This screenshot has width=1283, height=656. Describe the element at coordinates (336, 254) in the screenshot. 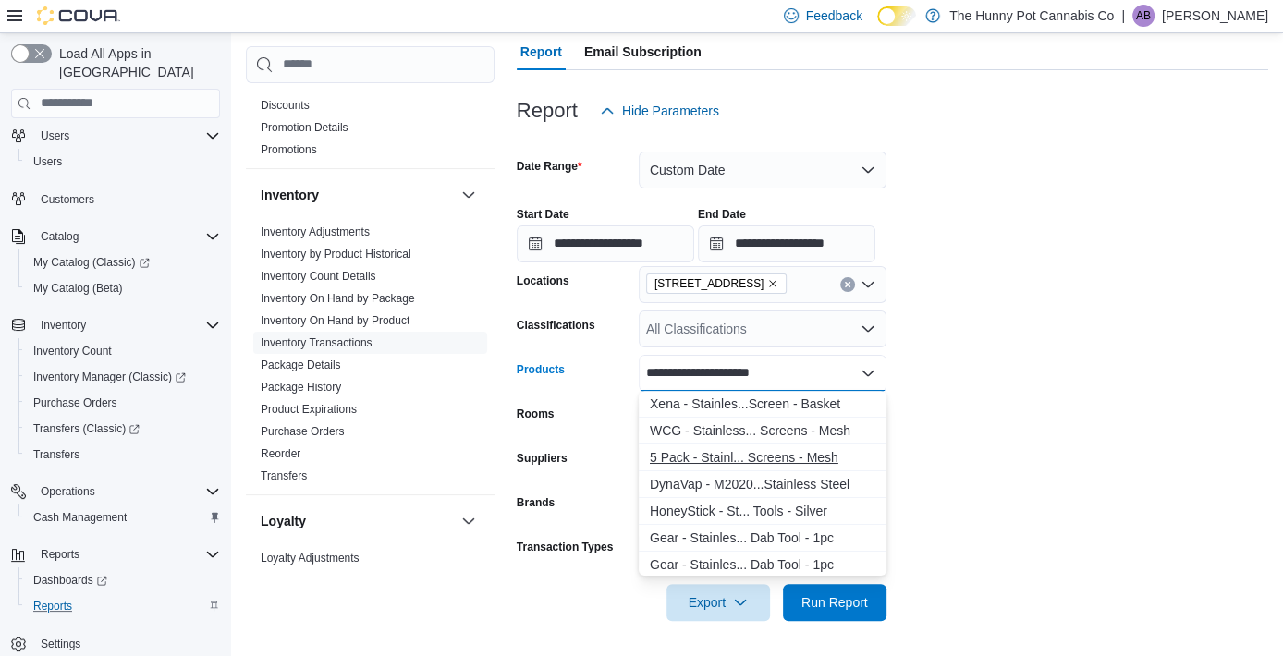

I see `a: Inventory by Product Historical` at that location.